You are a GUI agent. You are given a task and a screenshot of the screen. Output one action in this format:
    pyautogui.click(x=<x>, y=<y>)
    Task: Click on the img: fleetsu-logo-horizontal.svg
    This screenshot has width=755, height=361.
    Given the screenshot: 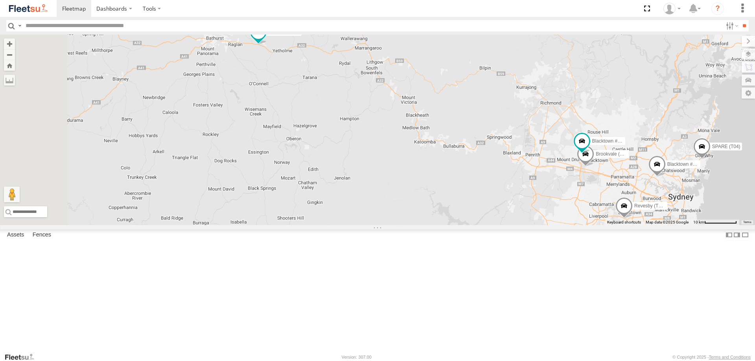 What is the action you would take?
    pyautogui.click(x=28, y=8)
    